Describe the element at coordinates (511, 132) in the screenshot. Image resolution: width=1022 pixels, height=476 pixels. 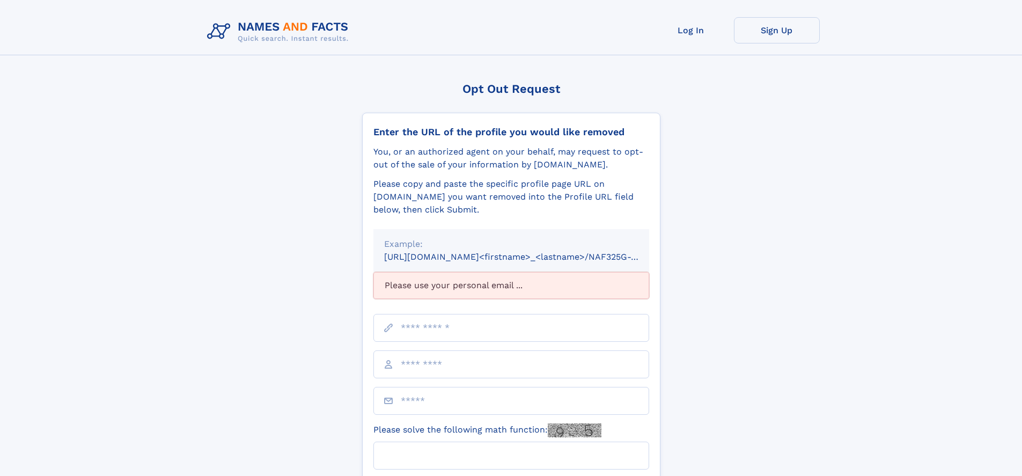
I see `div: Enter the URL of the profile you would like removed` at that location.